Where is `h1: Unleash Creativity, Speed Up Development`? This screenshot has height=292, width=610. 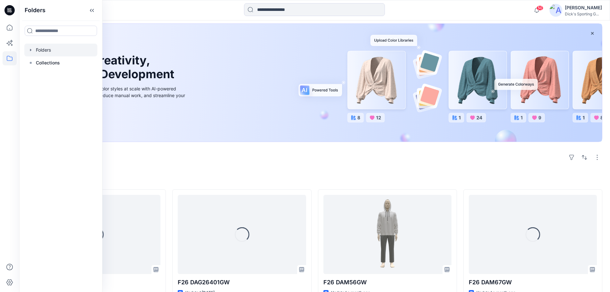
h1: Unleash Creativity, Speed Up Development is located at coordinates (110, 67).